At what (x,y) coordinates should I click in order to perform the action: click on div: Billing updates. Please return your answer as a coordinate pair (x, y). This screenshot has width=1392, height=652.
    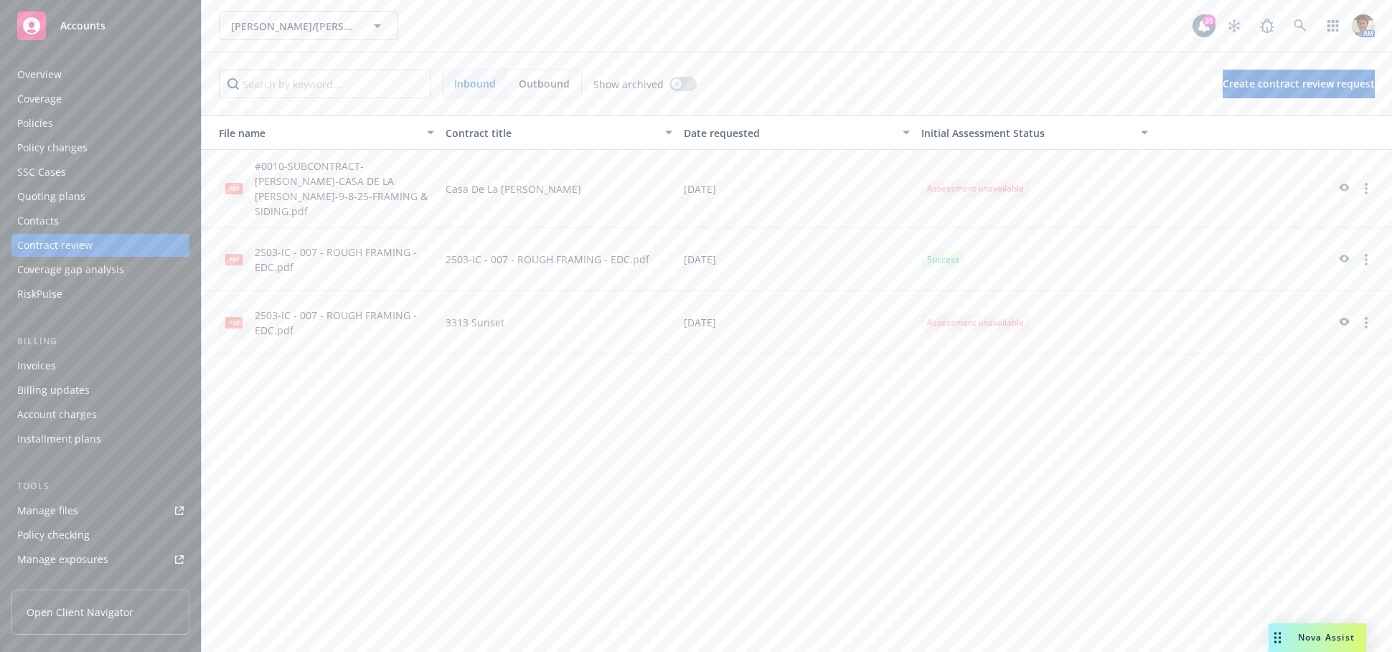
    Looking at the image, I should click on (53, 390).